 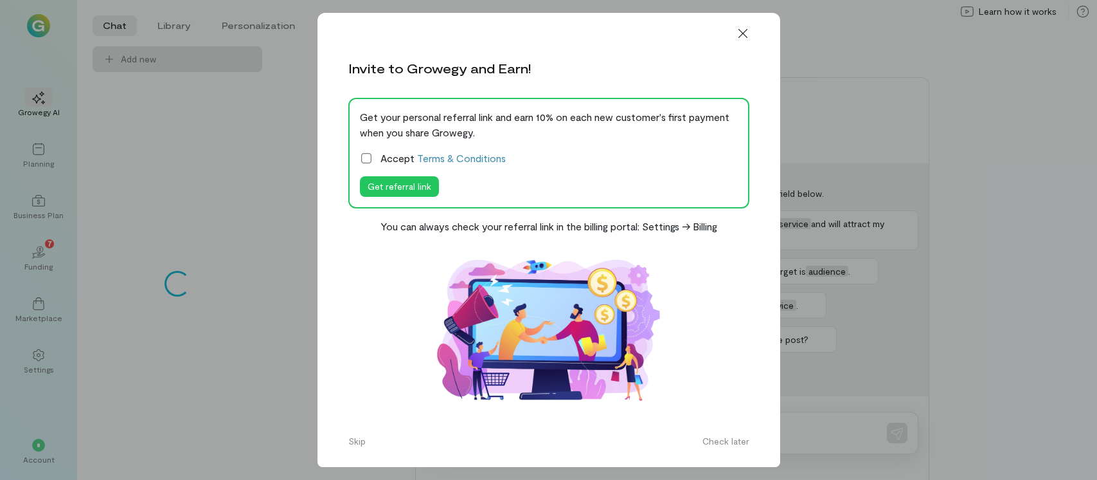 I want to click on span: Accept, so click(x=443, y=158).